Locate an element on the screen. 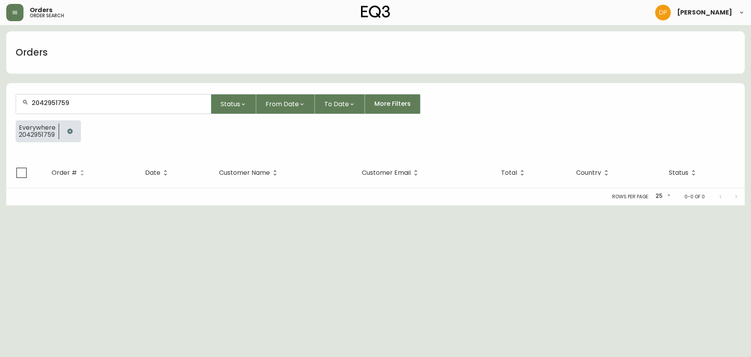 The image size is (751, 357). button: To Date is located at coordinates (340, 104).